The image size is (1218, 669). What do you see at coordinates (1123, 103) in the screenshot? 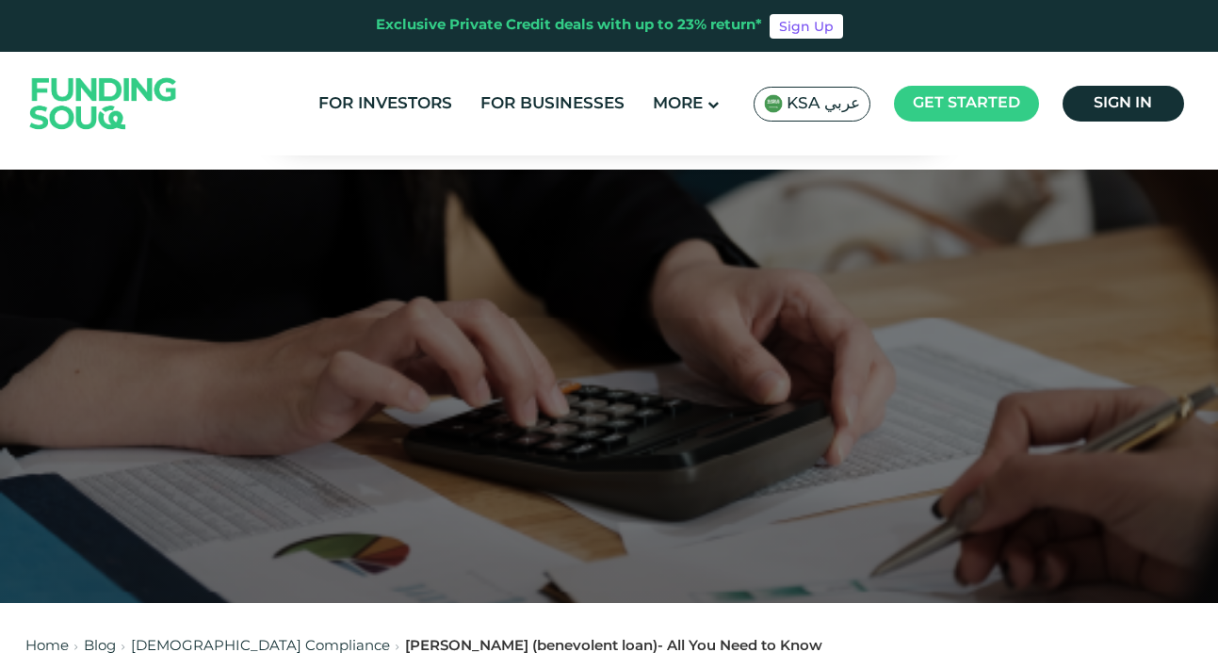
I see `span: Sign in` at bounding box center [1123, 103].